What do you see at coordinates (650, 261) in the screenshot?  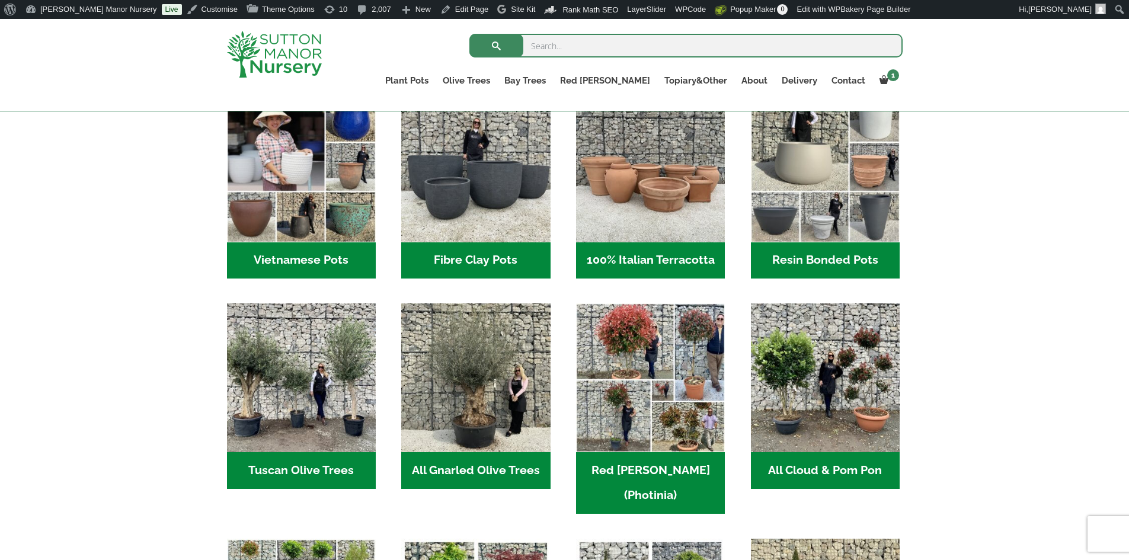 I see `h2: 100% Italian Terracotta` at bounding box center [650, 261].